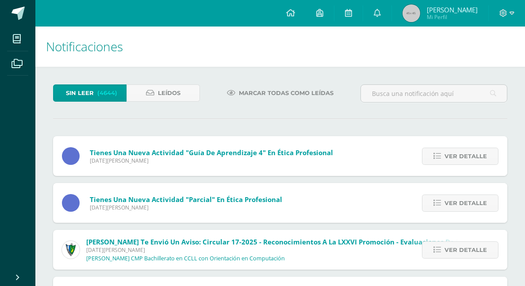 The width and height of the screenshot is (525, 286). What do you see at coordinates (163, 93) in the screenshot?
I see `a: Leídos` at bounding box center [163, 93].